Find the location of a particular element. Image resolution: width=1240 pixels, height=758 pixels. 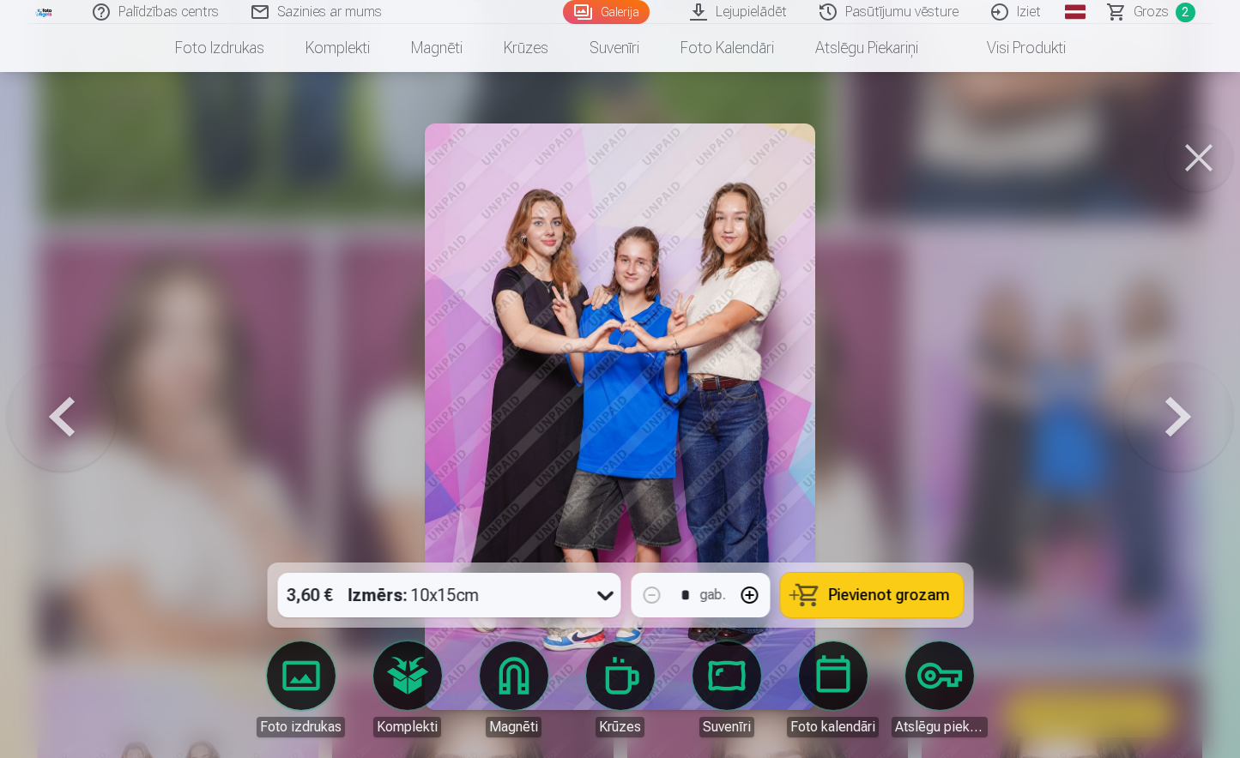

span: Grozs is located at coordinates (1150, 12).